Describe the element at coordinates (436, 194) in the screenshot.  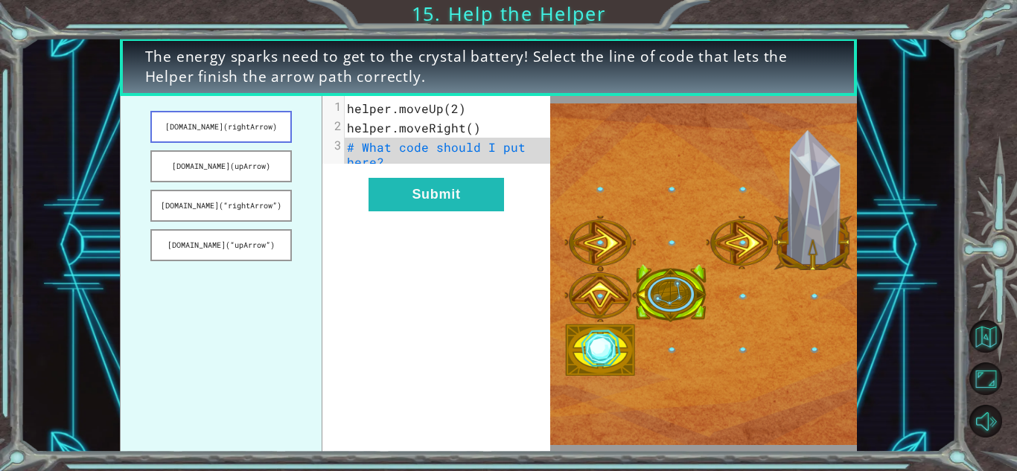
I see `button: Submit` at that location.